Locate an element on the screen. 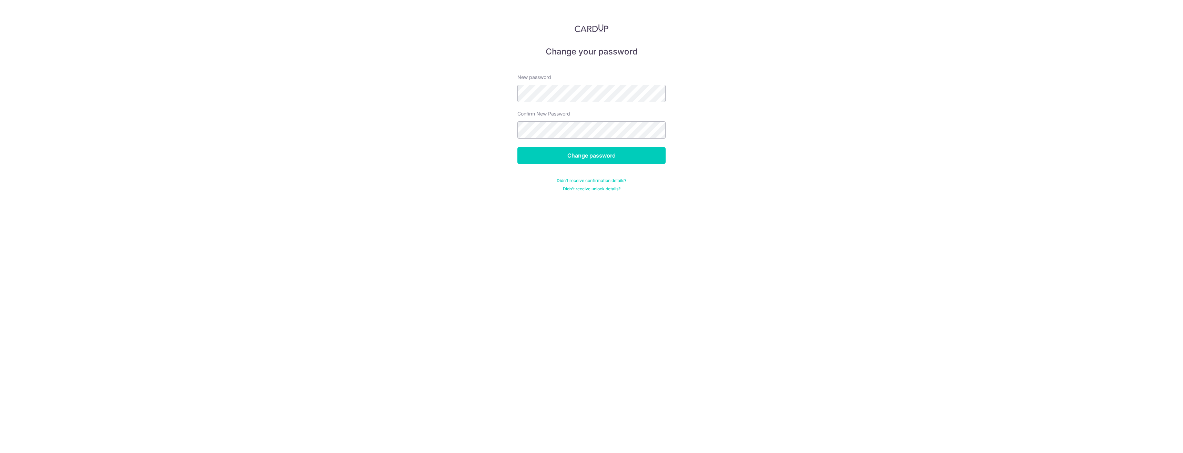 The image size is (1183, 453). label: New password is located at coordinates (534, 77).